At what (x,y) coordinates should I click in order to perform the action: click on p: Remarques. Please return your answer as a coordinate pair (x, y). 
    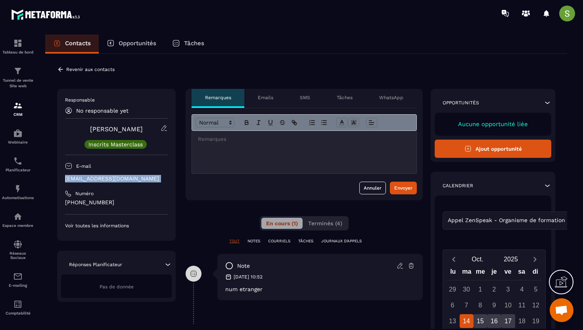
    Looking at the image, I should click on (218, 98).